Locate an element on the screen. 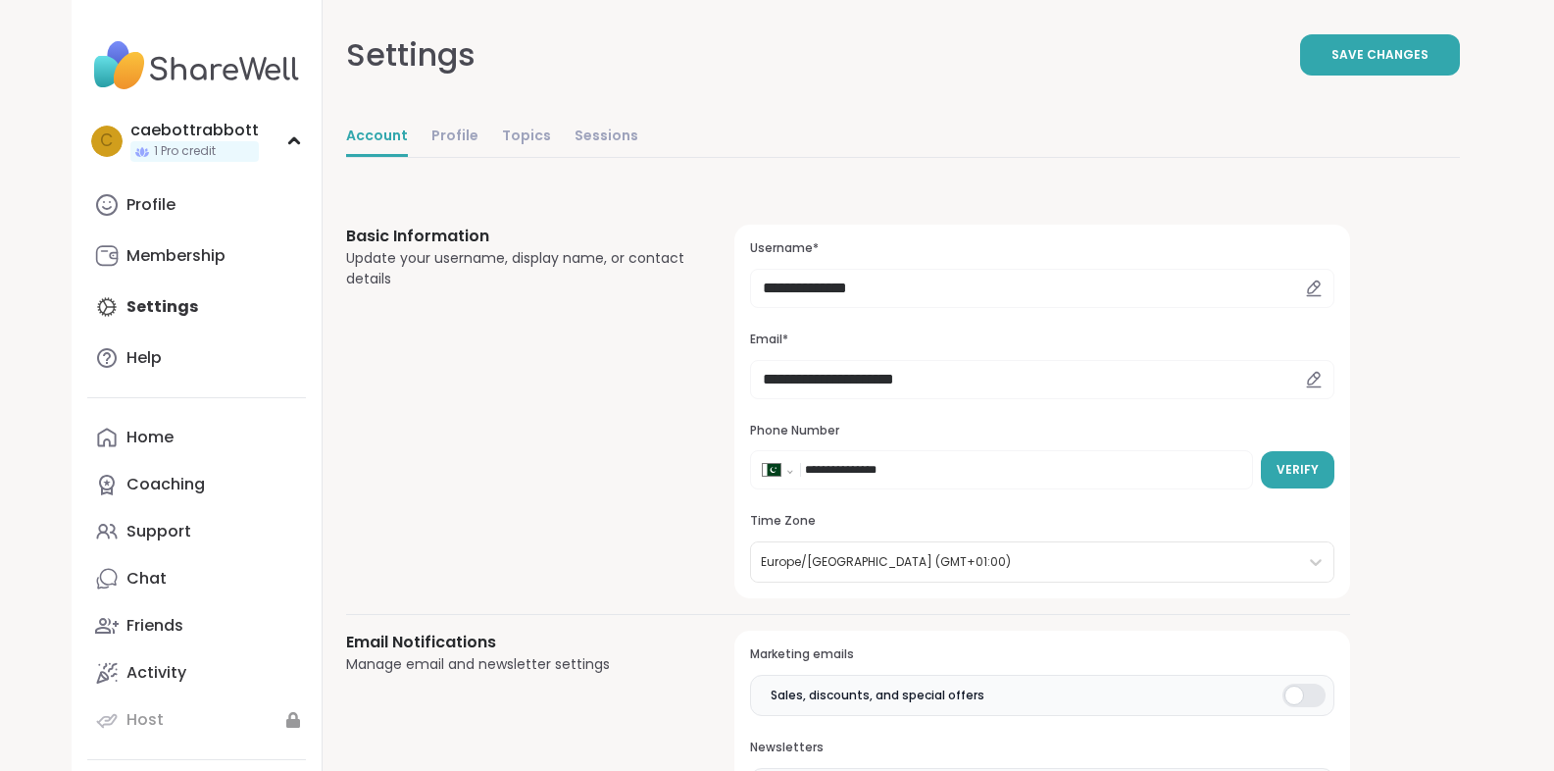 This screenshot has width=1554, height=771. h3: Username* is located at coordinates (1041, 248).